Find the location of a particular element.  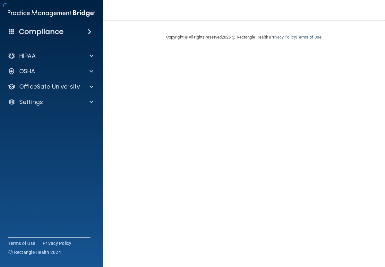

p: HIPAA is located at coordinates (27, 56).